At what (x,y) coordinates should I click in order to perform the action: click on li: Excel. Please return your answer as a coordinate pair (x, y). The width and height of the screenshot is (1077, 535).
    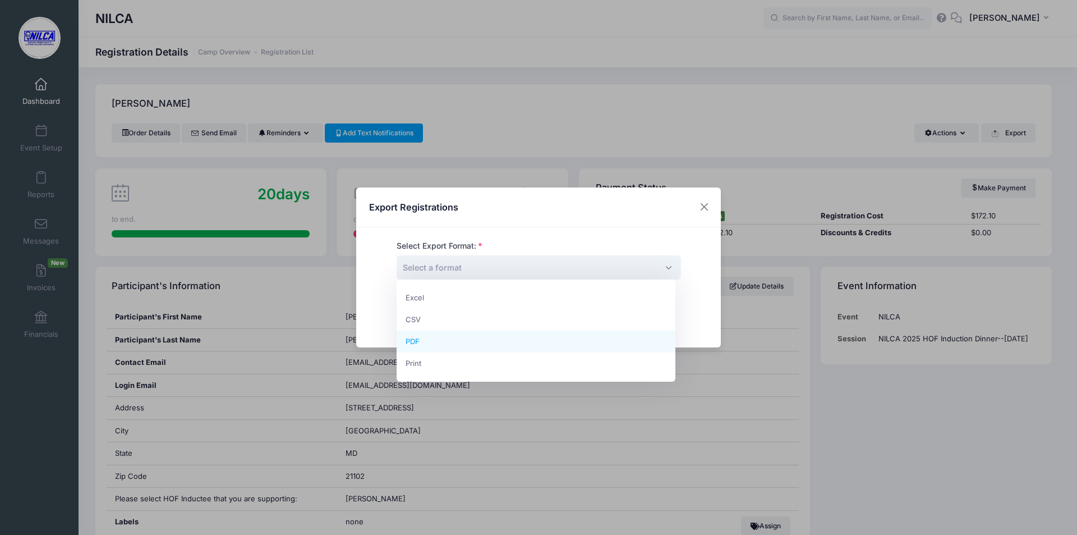
    Looking at the image, I should click on (536, 297).